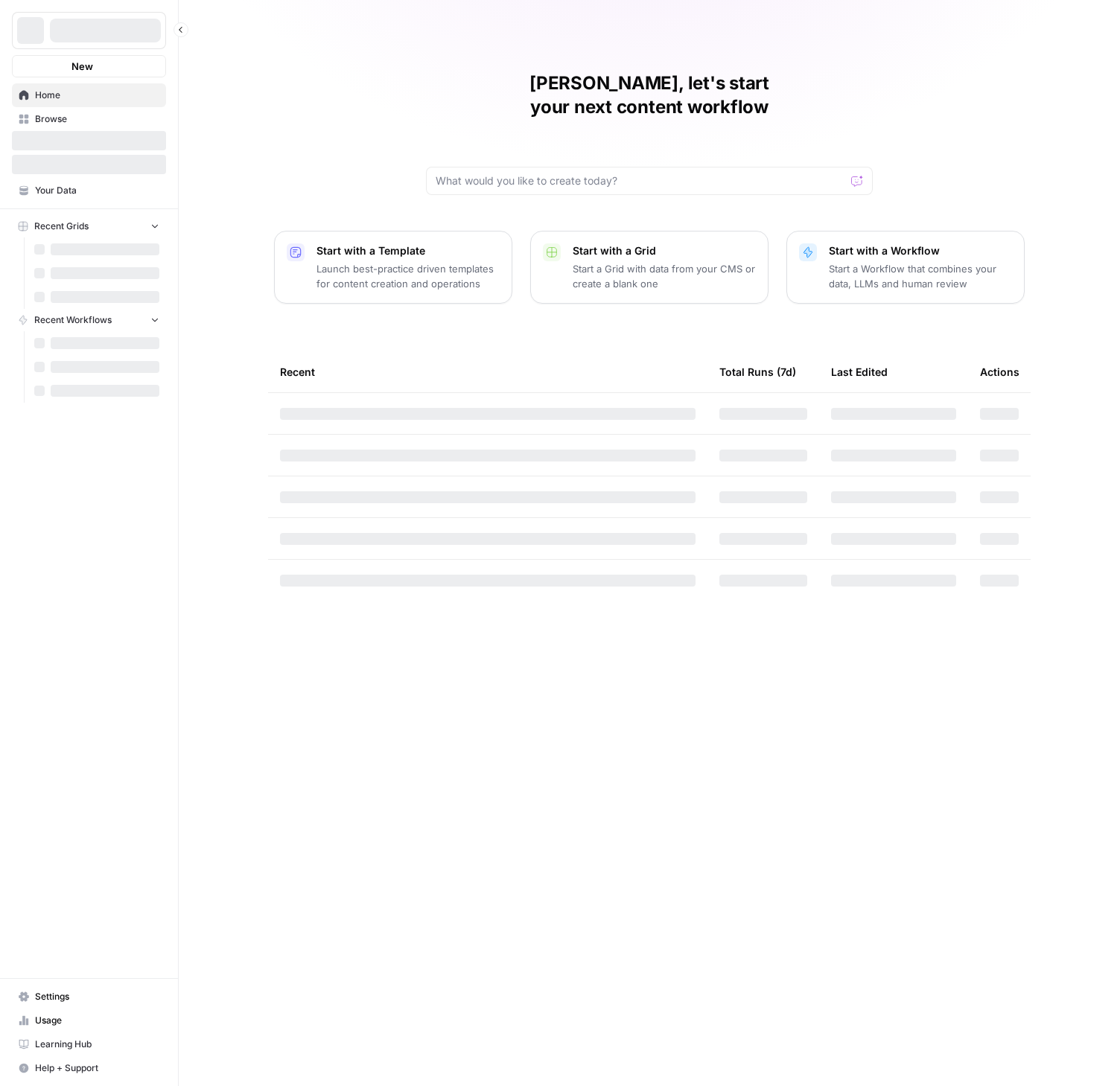  Describe the element at coordinates (89, 226) in the screenshot. I see `button: Recent Grids` at that location.